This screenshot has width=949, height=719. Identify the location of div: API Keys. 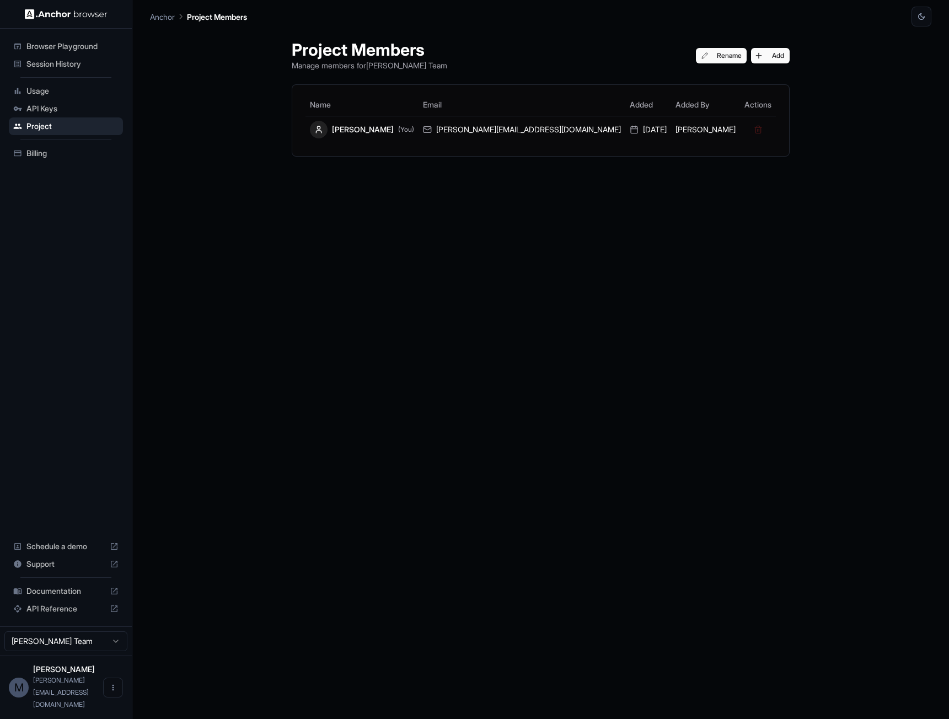
(66, 109).